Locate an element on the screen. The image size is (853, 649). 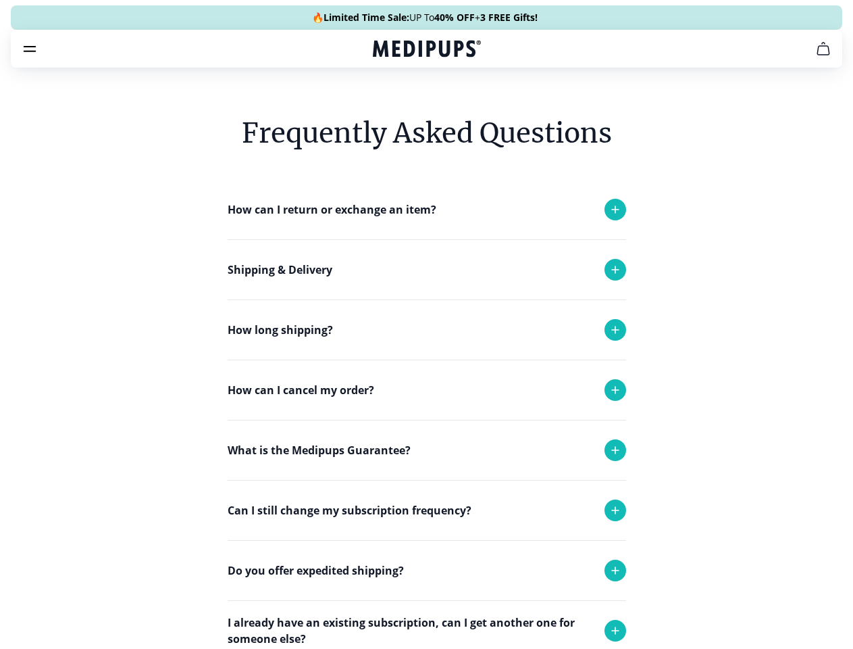
p: What is the Medipups Guarantee? is located at coordinates (319, 450).